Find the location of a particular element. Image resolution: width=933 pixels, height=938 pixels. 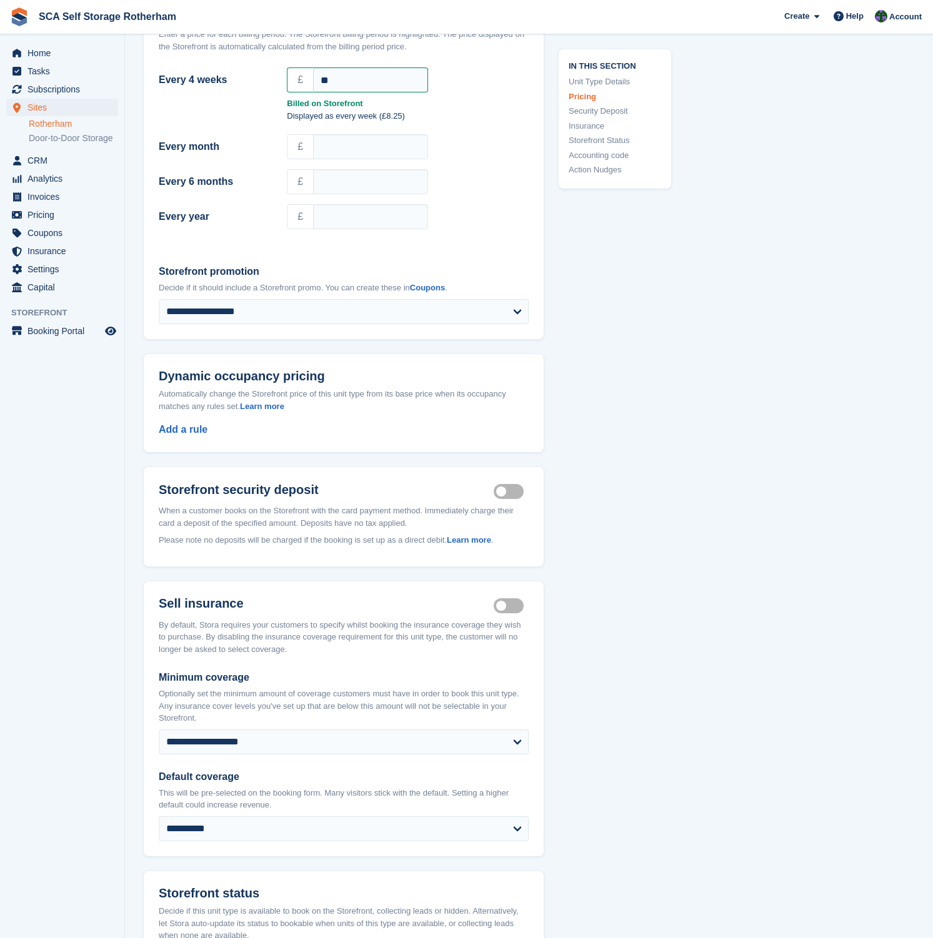

h2: Sell insurance is located at coordinates (326, 604).